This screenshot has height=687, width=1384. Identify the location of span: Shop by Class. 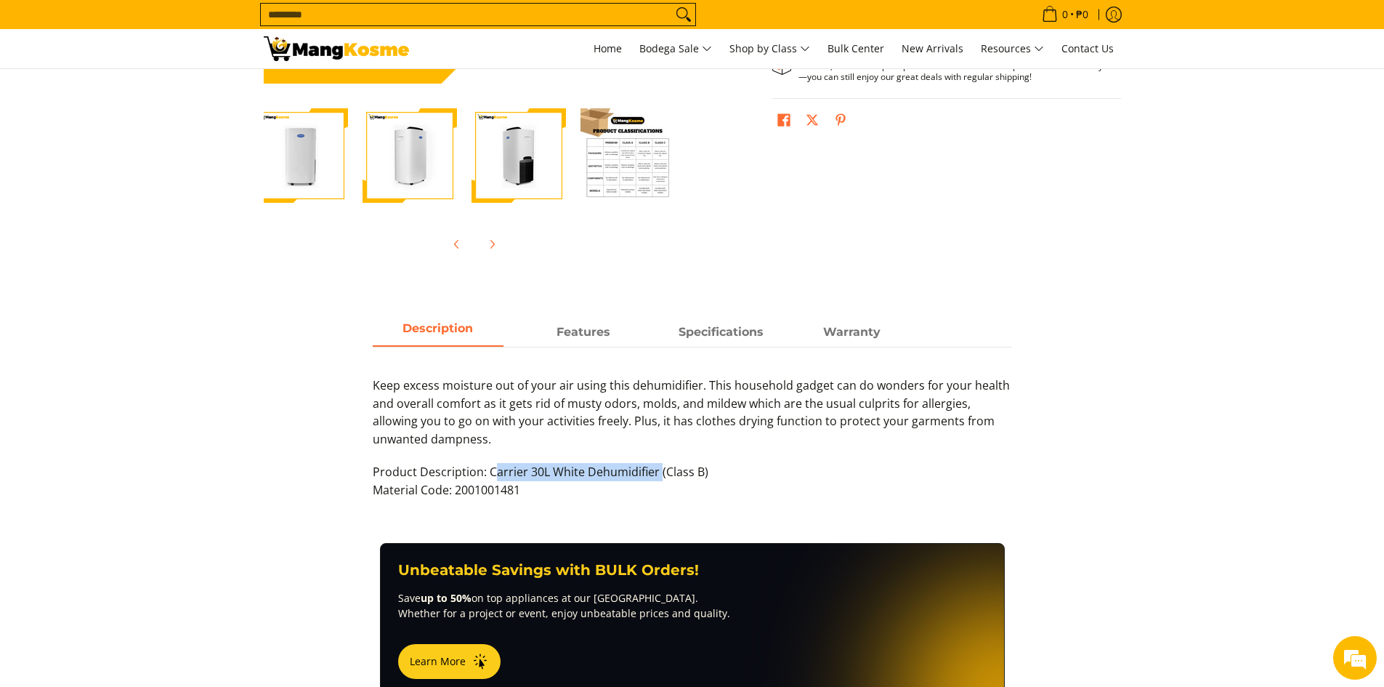
(769, 49).